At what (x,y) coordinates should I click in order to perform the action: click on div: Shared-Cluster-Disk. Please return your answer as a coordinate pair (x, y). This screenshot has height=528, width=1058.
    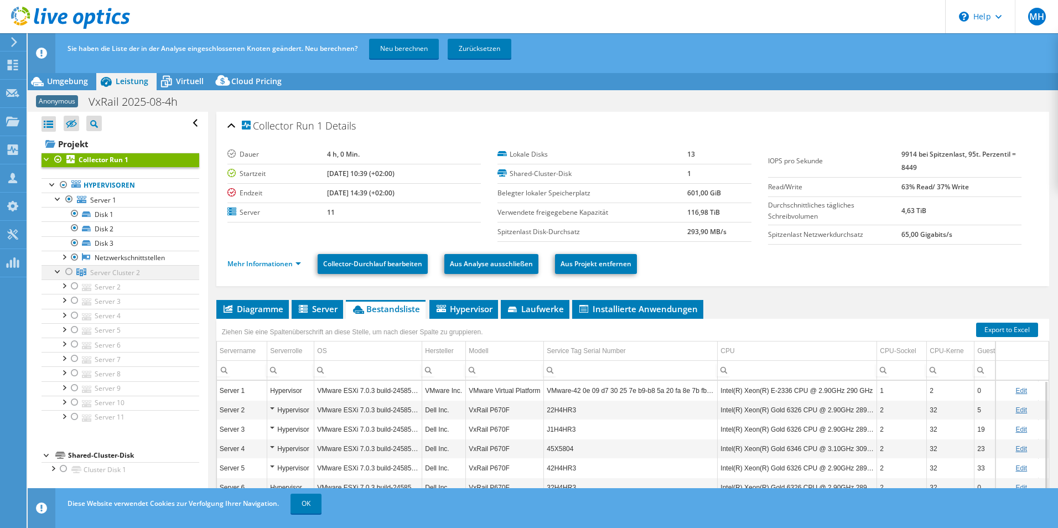
    Looking at the image, I should click on (133, 455).